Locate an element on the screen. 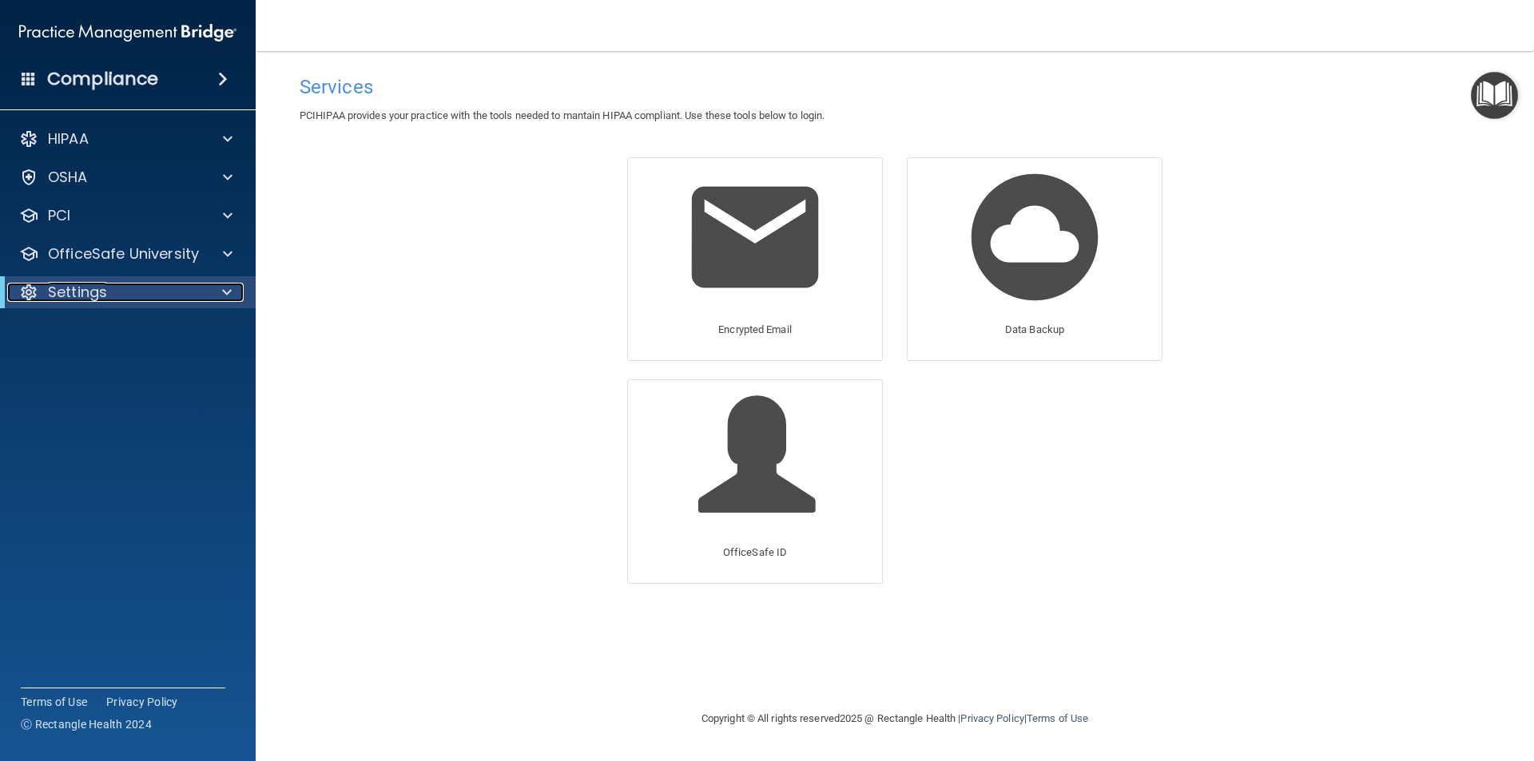 The width and height of the screenshot is (1534, 761). p: OfficeSafe University is located at coordinates (123, 254).